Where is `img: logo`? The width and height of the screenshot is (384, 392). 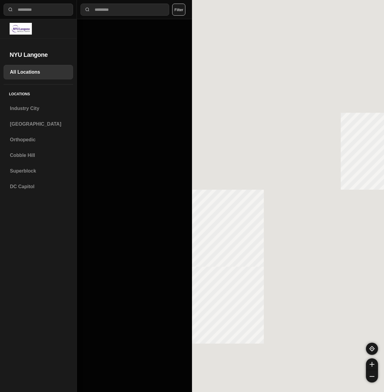
img: logo is located at coordinates (21, 29).